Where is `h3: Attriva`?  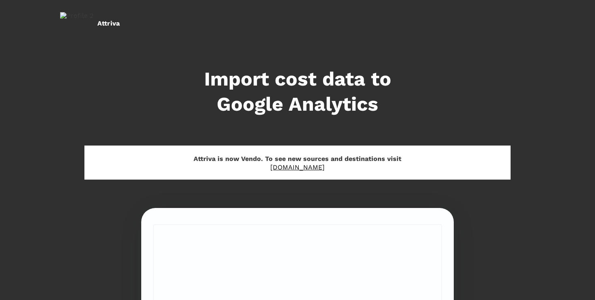 h3: Attriva is located at coordinates (114, 24).